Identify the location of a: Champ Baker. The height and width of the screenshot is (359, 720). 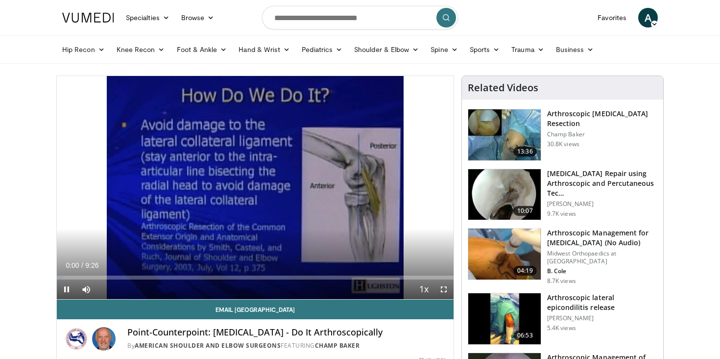
(337, 345).